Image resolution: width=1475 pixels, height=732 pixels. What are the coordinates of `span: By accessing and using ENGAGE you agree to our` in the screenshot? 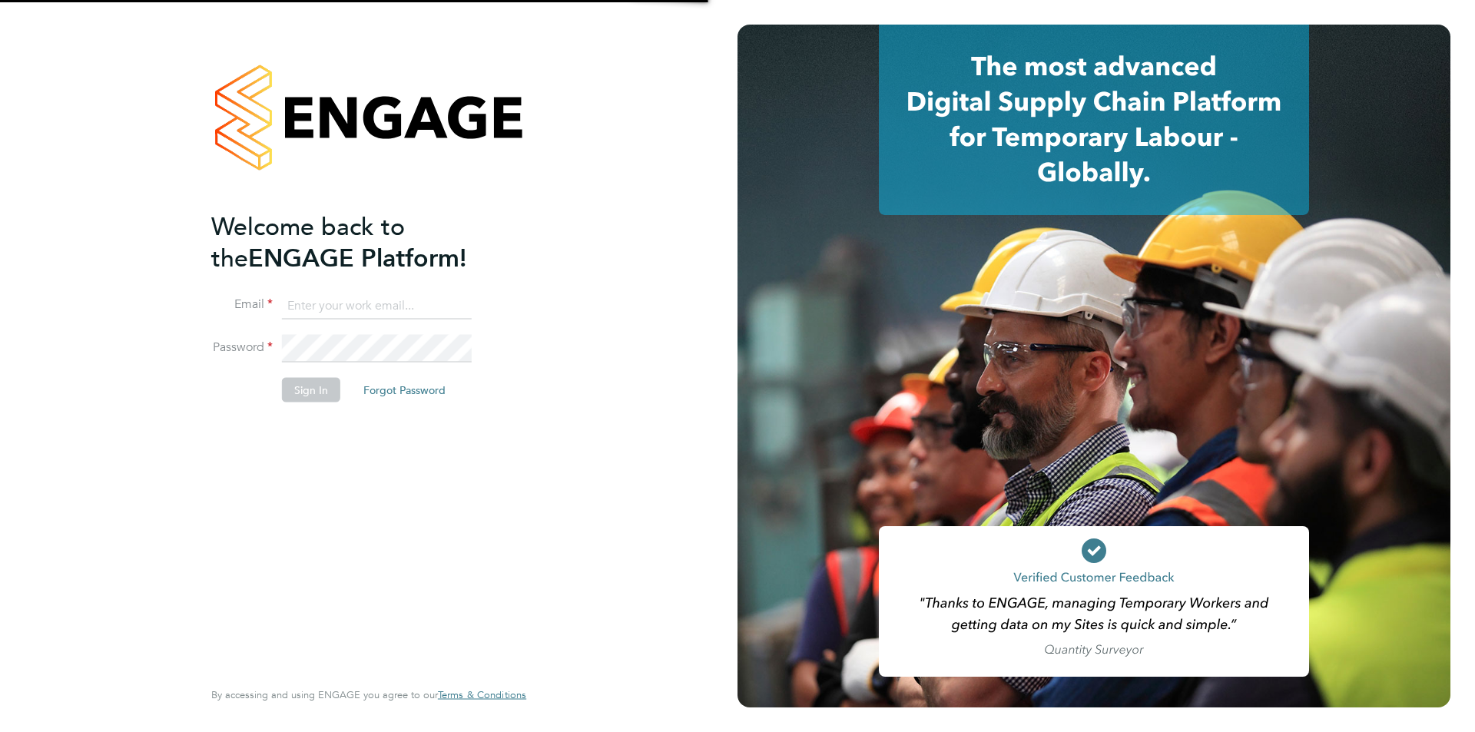 It's located at (369, 694).